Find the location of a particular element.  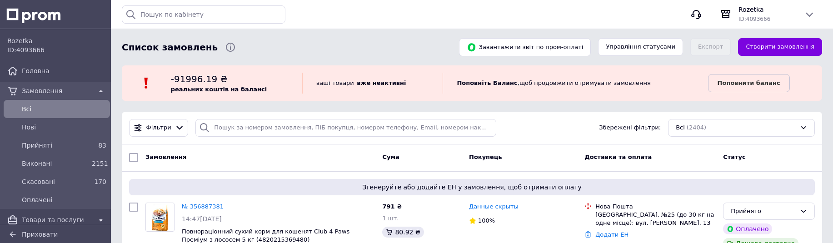

img: Фото товару is located at coordinates (159, 217).